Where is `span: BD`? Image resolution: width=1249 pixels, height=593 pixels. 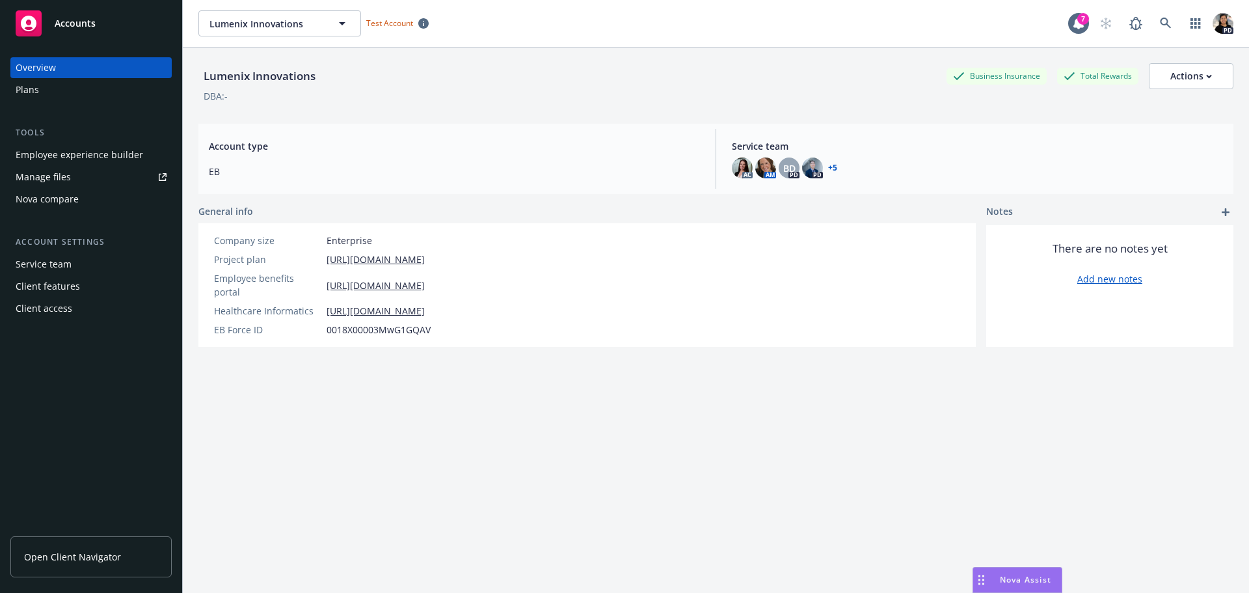 span: BD is located at coordinates (789, 168).